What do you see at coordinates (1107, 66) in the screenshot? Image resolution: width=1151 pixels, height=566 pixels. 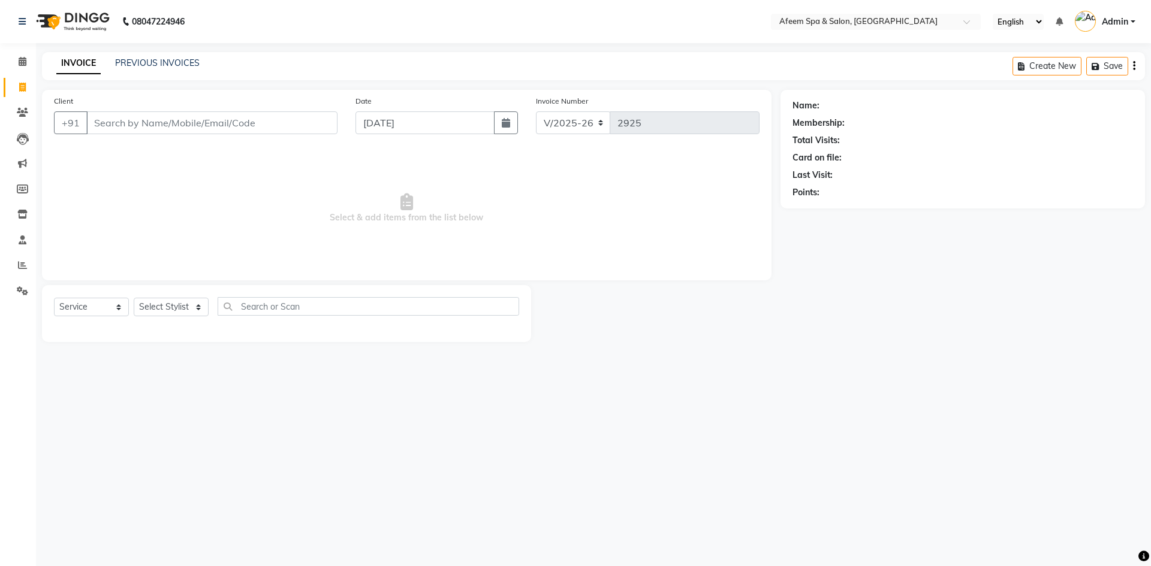 I see `button: Save` at bounding box center [1107, 66].